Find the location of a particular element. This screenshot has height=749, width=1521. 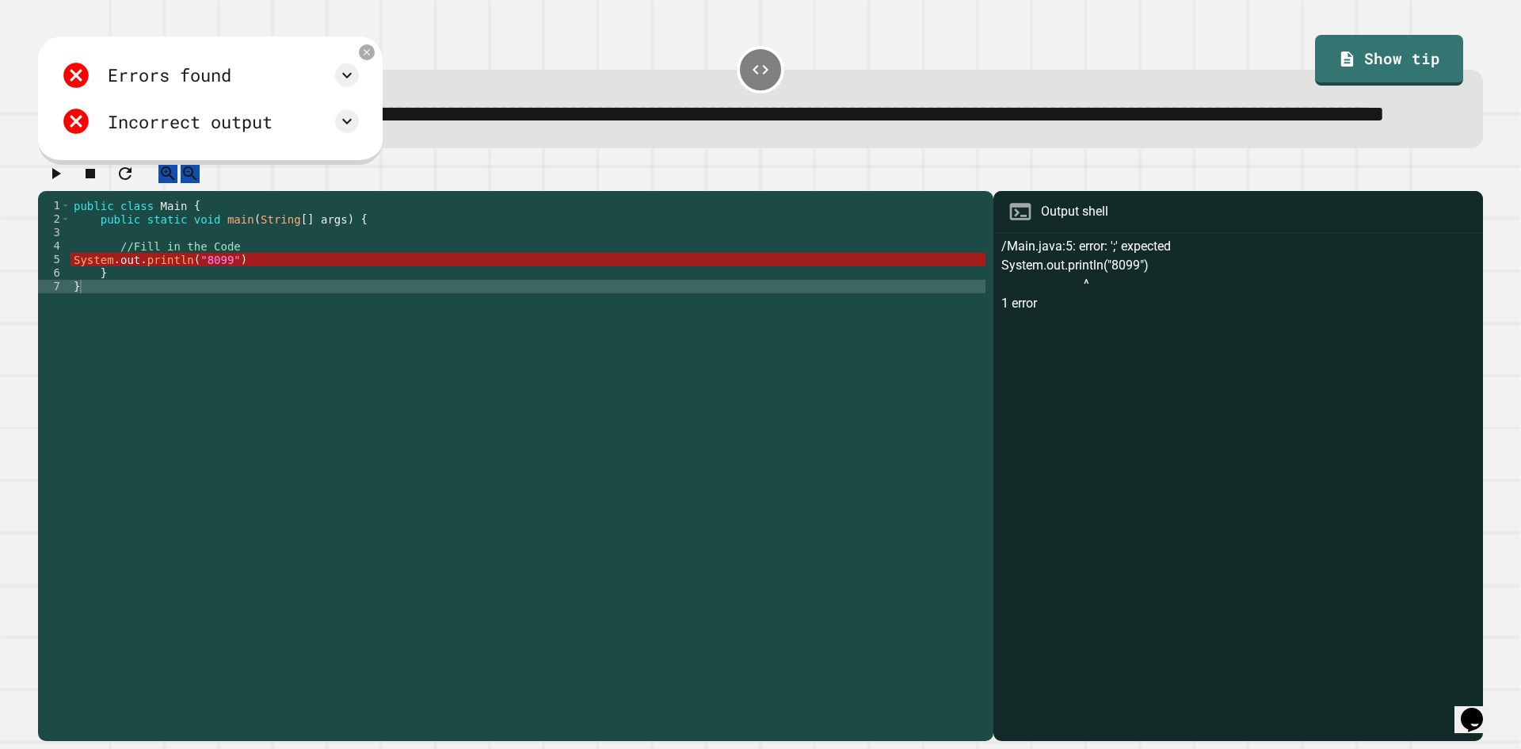

div: 5 is located at coordinates (54, 259).